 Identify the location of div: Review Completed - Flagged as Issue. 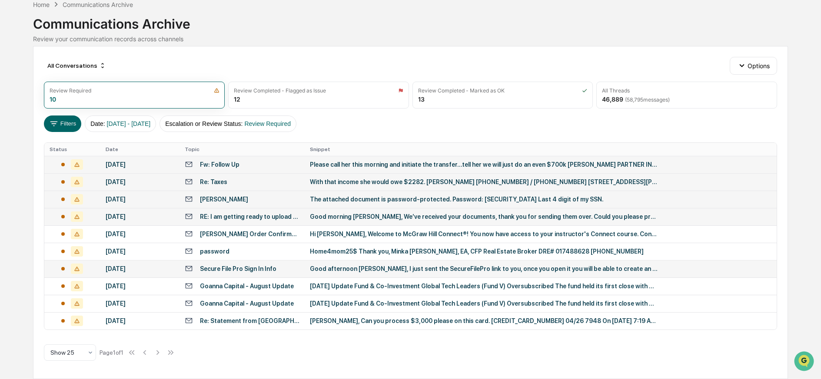
(280, 90).